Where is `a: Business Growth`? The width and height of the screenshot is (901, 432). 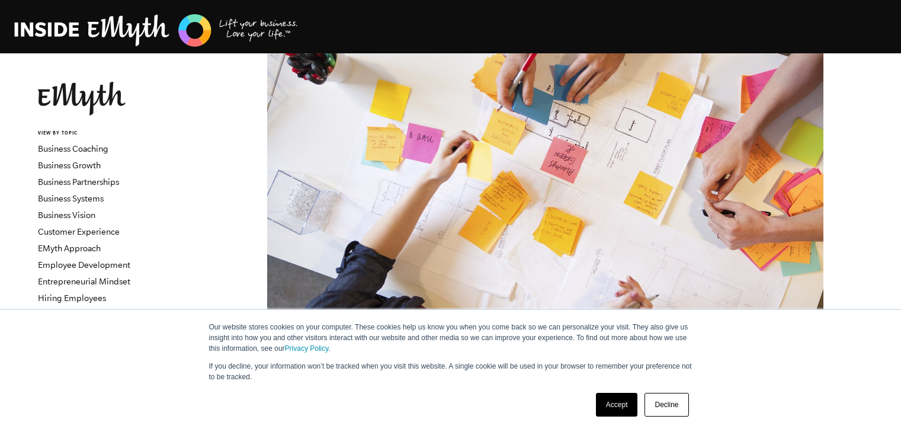 a: Business Growth is located at coordinates (69, 165).